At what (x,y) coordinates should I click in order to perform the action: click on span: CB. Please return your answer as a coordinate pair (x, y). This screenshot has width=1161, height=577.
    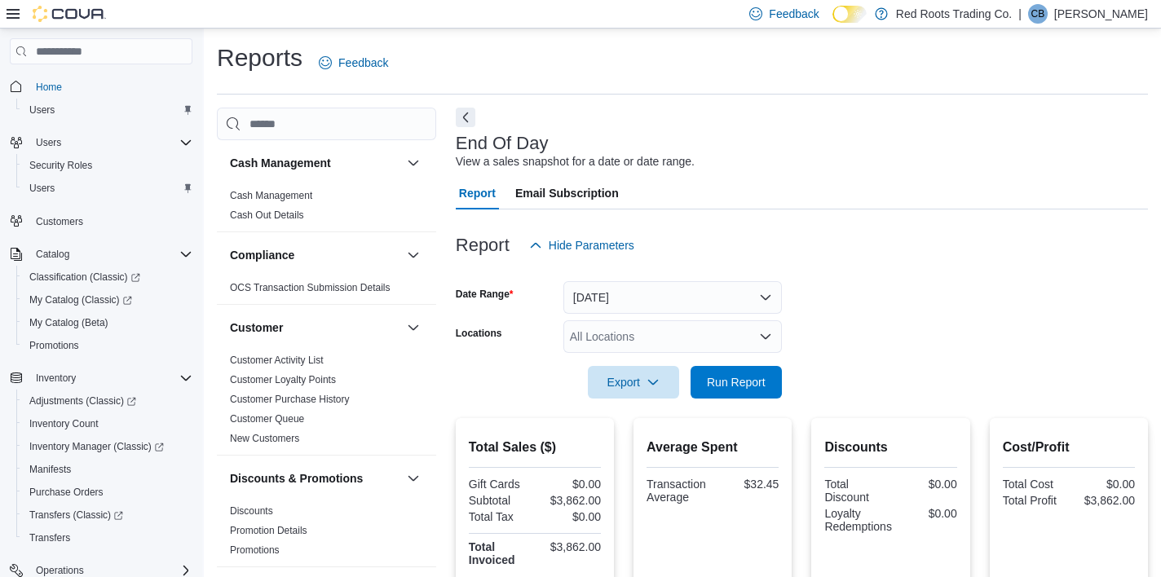
    Looking at the image, I should click on (1038, 14).